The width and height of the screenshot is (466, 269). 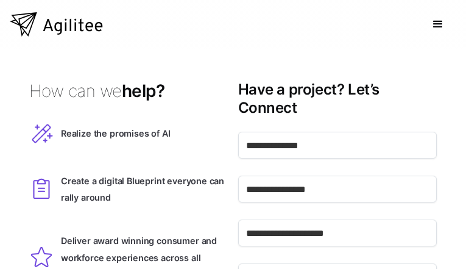 I want to click on a: home, so click(x=56, y=24).